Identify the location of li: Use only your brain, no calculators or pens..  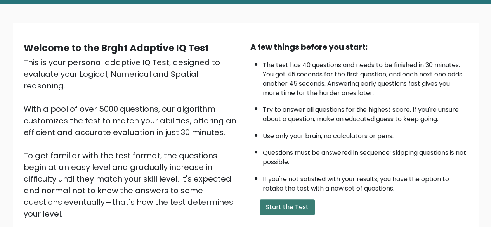
(365, 134).